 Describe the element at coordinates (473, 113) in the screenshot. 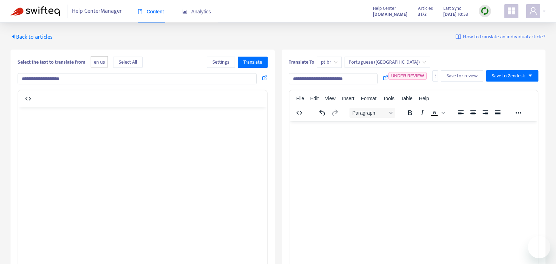

I see `button: Align center` at that location.